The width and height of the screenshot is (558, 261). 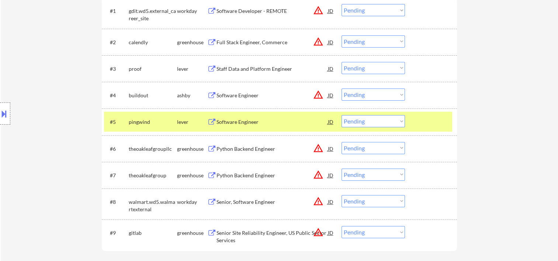 What do you see at coordinates (153, 149) in the screenshot?
I see `div: theoakleafgroupllc` at bounding box center [153, 149].